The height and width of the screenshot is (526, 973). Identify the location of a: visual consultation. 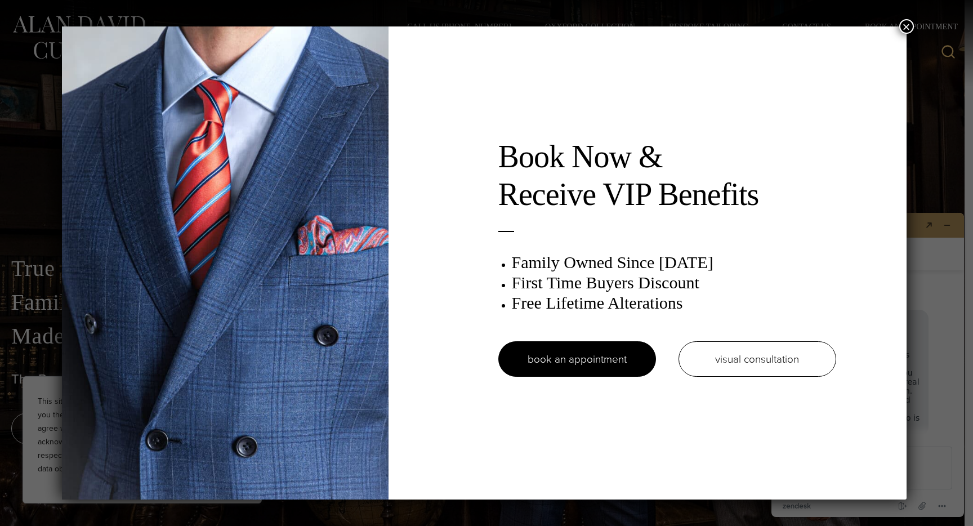
(757, 359).